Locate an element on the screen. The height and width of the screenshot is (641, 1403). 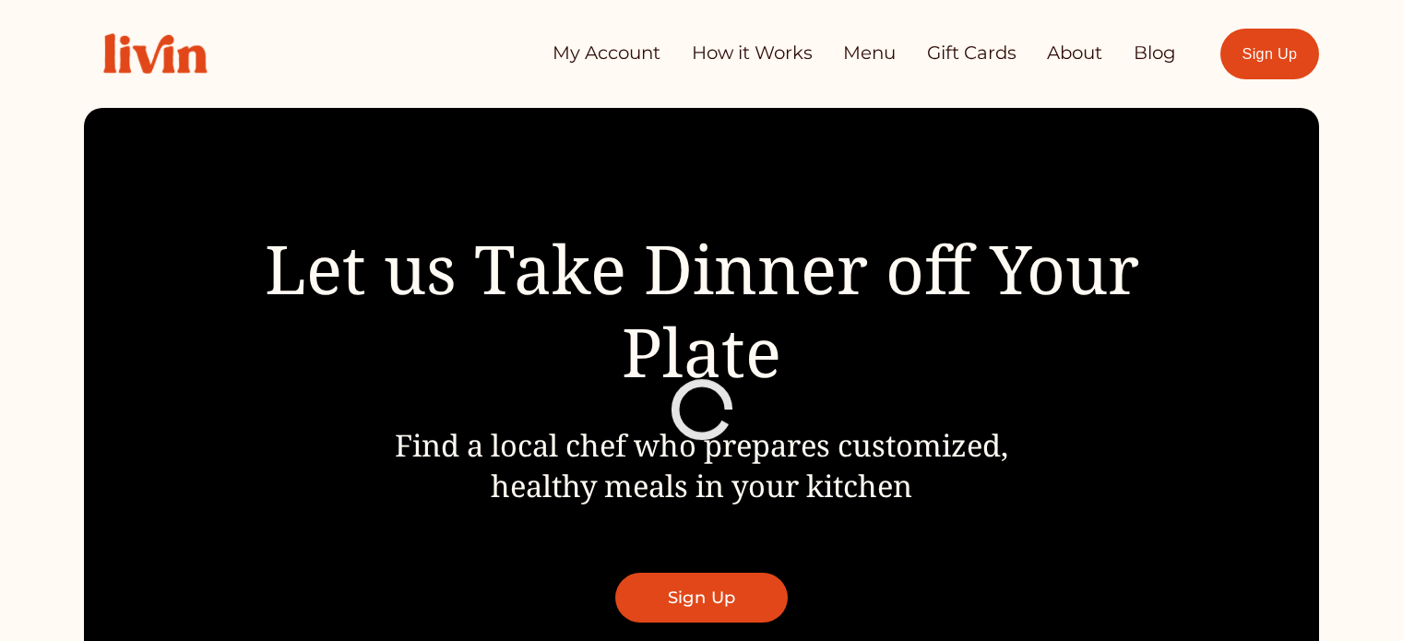
a: About is located at coordinates (1074, 53).